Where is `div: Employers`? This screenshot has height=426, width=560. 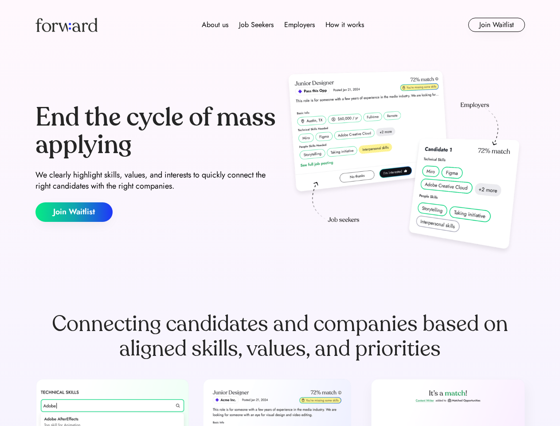 div: Employers is located at coordinates (300, 25).